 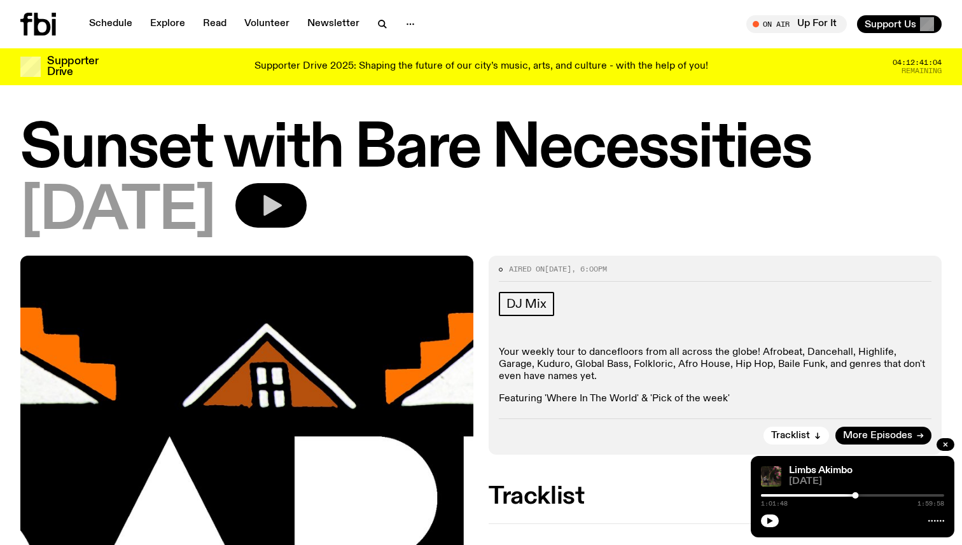 I want to click on span: Tracklist, so click(x=790, y=436).